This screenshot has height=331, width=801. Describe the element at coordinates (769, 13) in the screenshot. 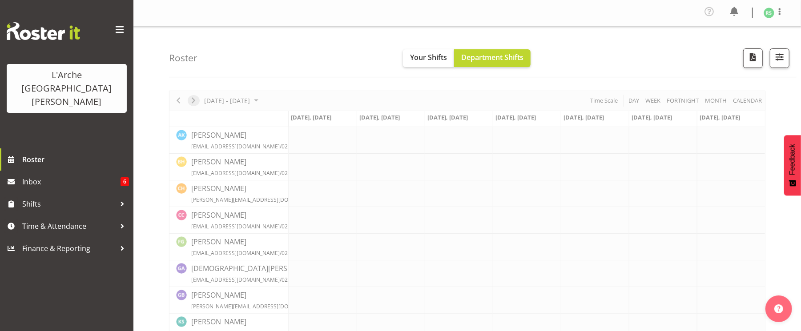

I see `img: rosin-smith3381.jpg` at that location.